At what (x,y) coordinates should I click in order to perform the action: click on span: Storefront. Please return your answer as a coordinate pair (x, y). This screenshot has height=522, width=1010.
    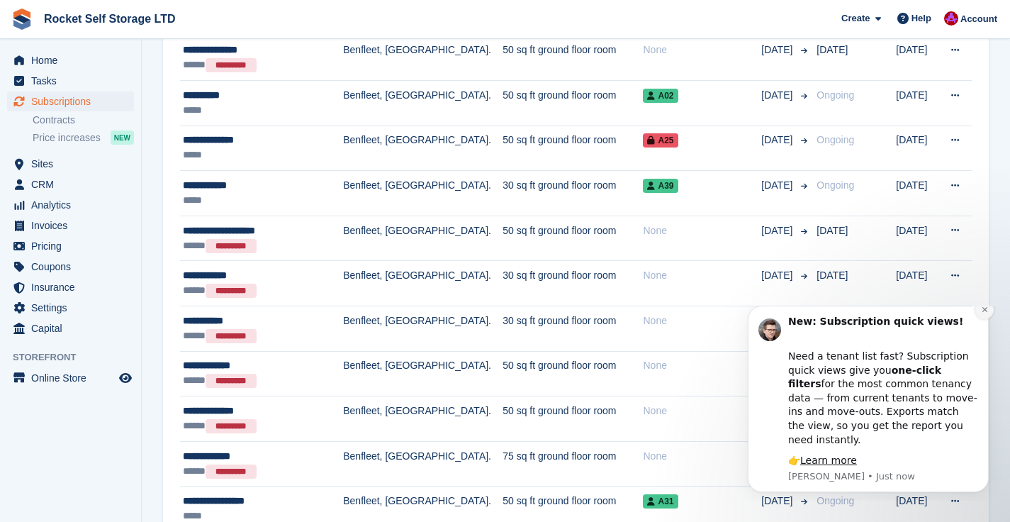
    Looking at the image, I should click on (77, 357).